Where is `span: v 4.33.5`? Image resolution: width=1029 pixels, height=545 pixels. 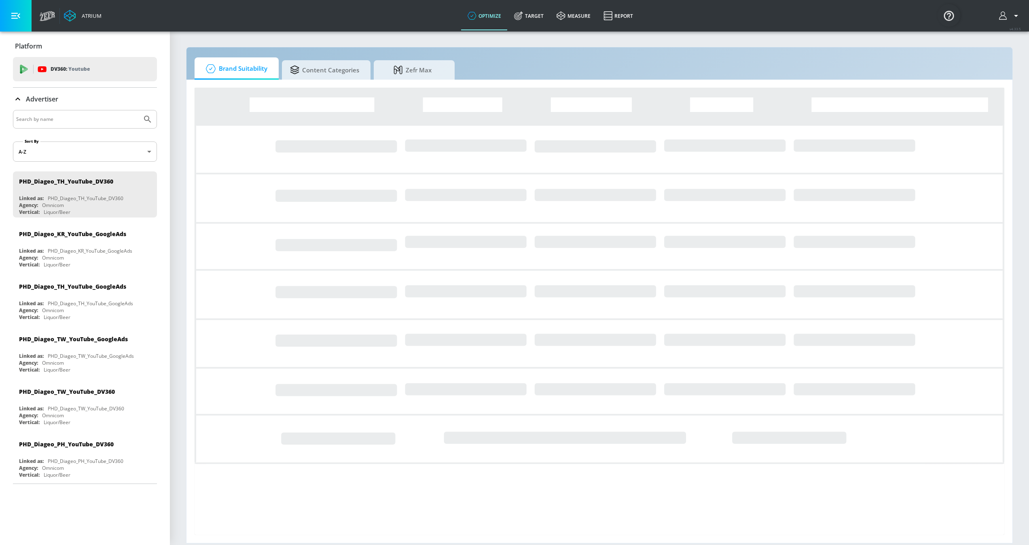
span: v 4.33.5 is located at coordinates (1015, 29).